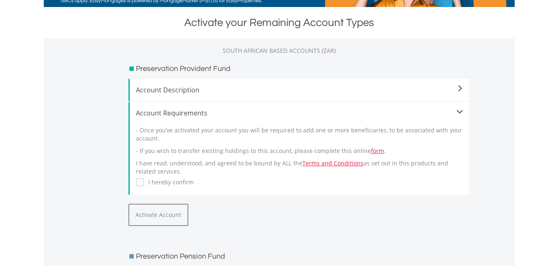 The height and width of the screenshot is (266, 558). What do you see at coordinates (299, 113) in the screenshot?
I see `div: Account Requirements` at bounding box center [299, 113].